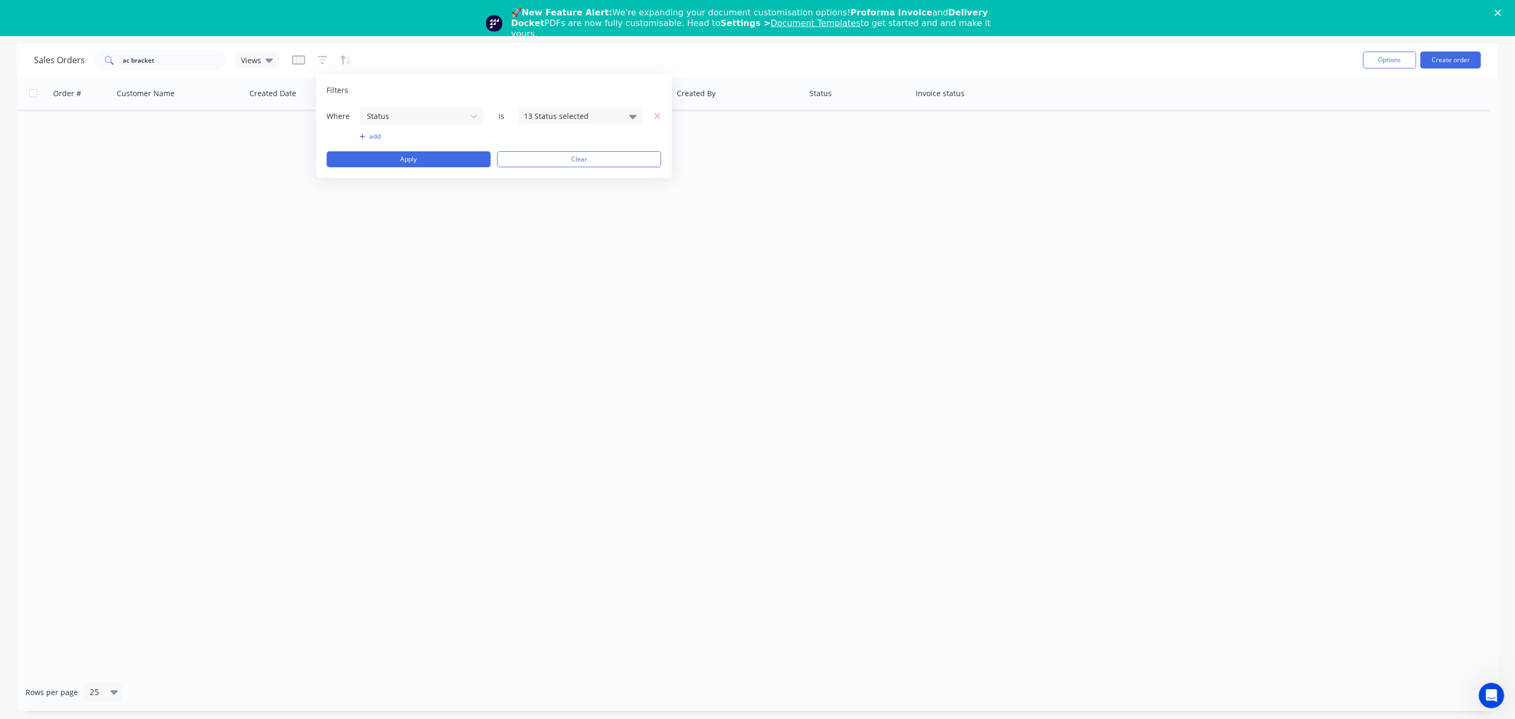  Describe the element at coordinates (891, 12) in the screenshot. I see `b: Proforma Invoice` at that location.